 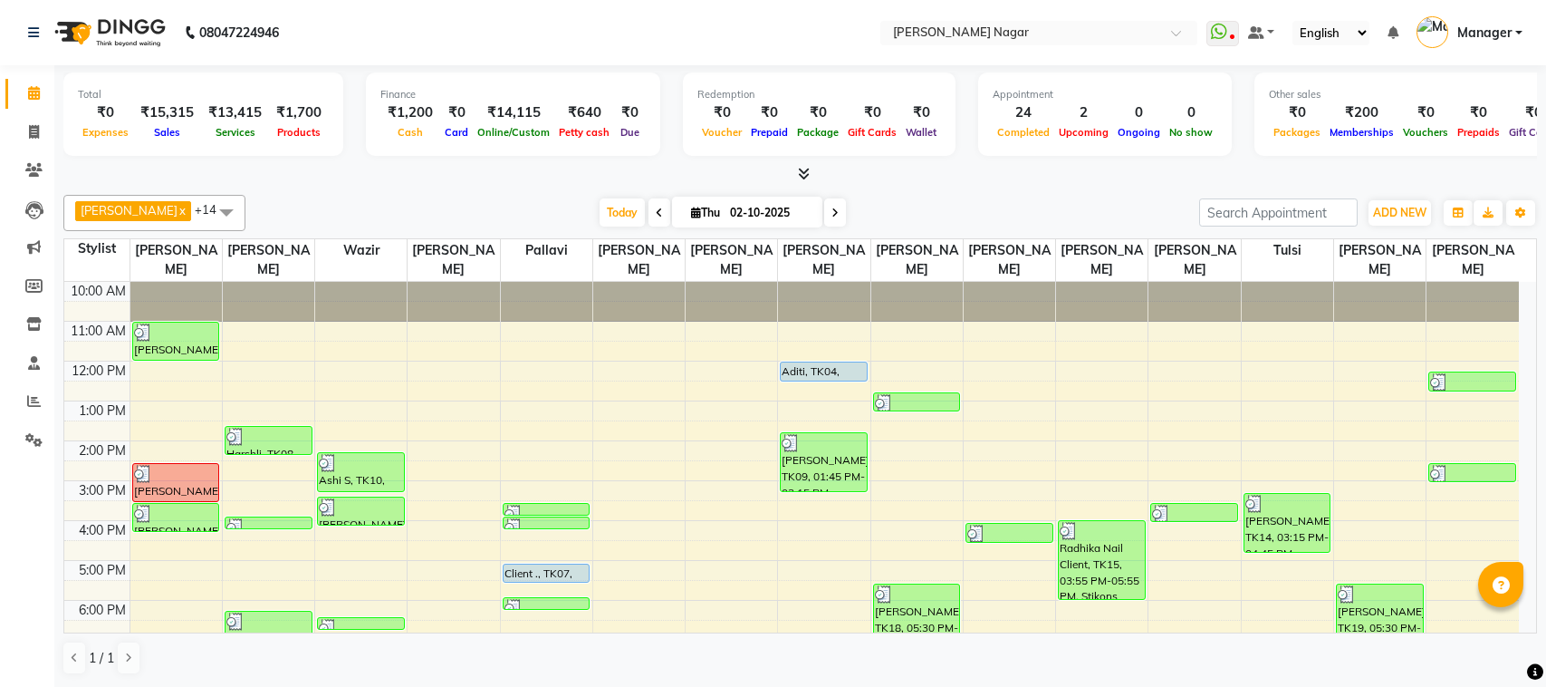 I want to click on div: 6:00 PM, so click(x=102, y=610).